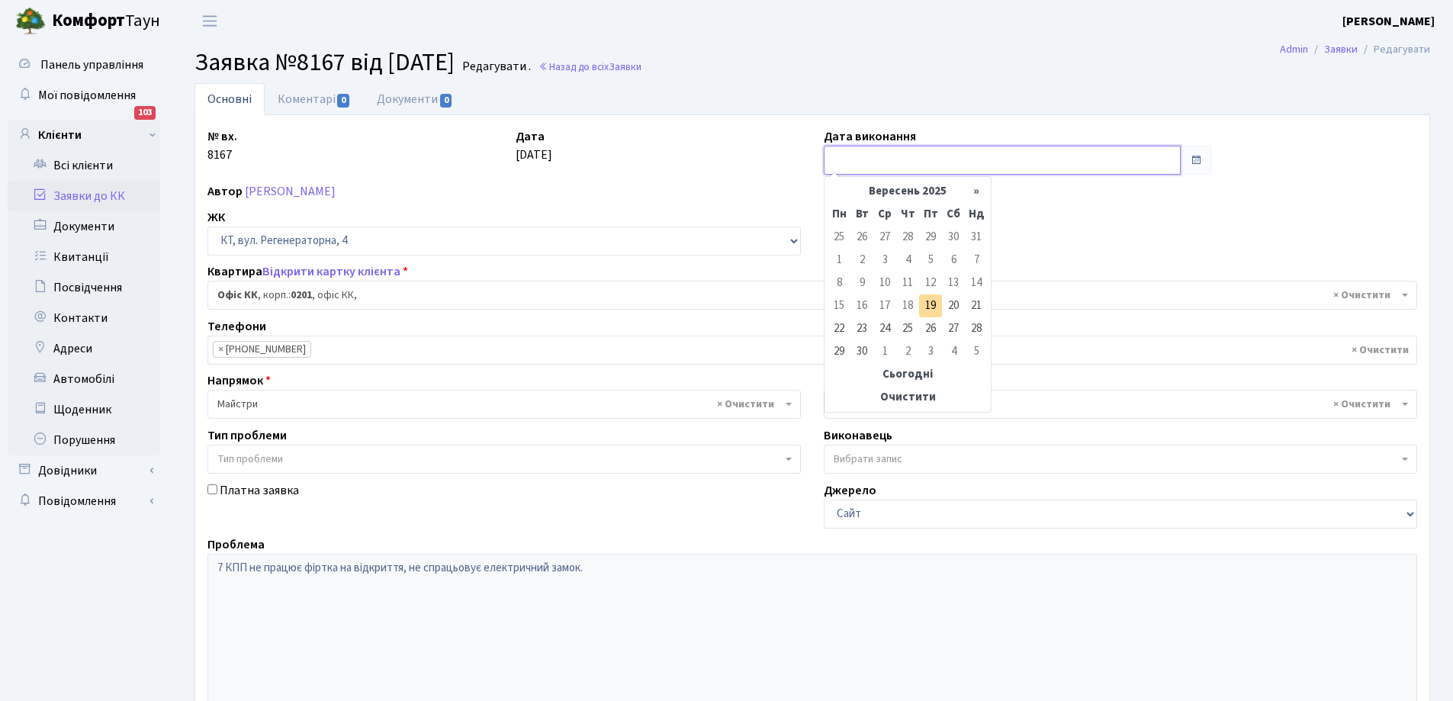 The image size is (1453, 701). I want to click on label: Напрямок, so click(239, 381).